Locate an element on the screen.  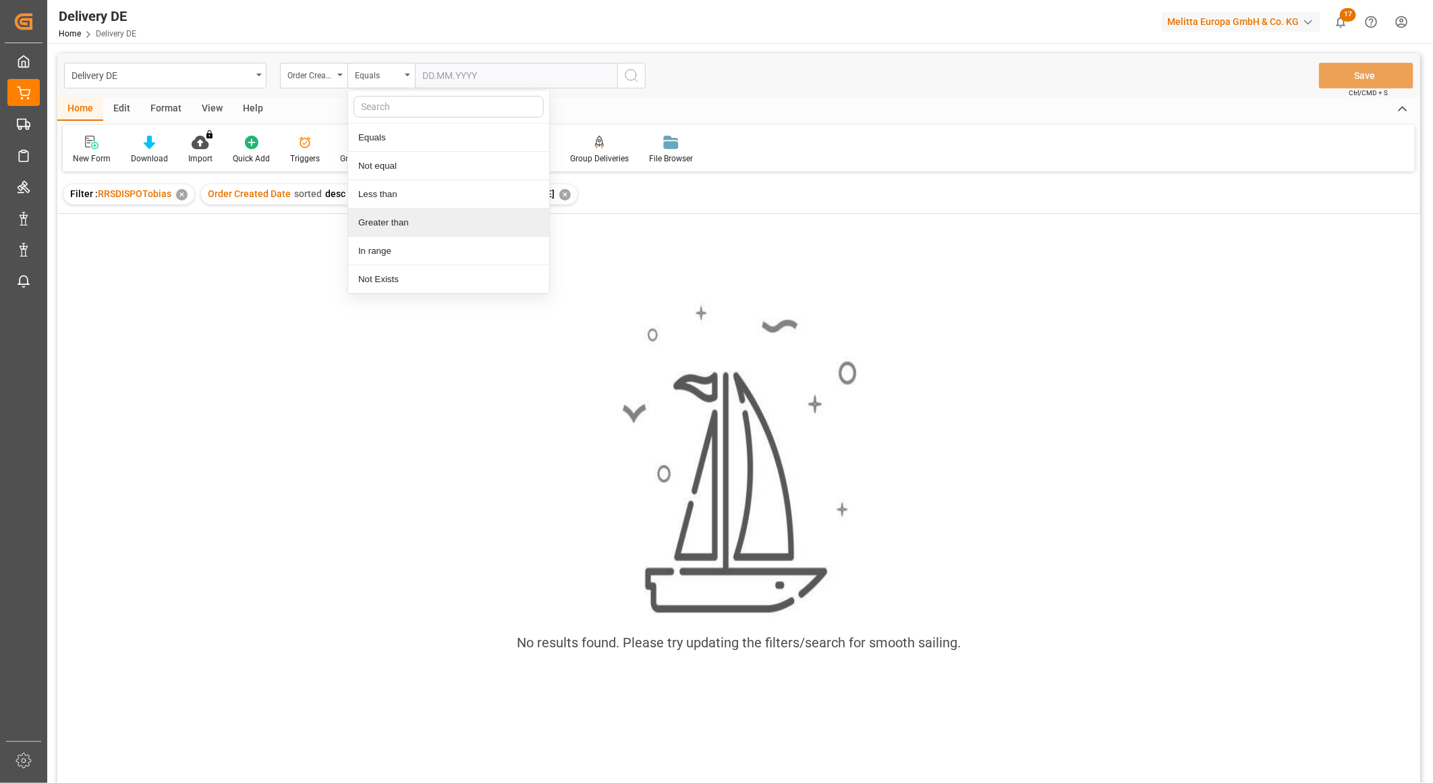
div: Group V2 is located at coordinates (357, 159).